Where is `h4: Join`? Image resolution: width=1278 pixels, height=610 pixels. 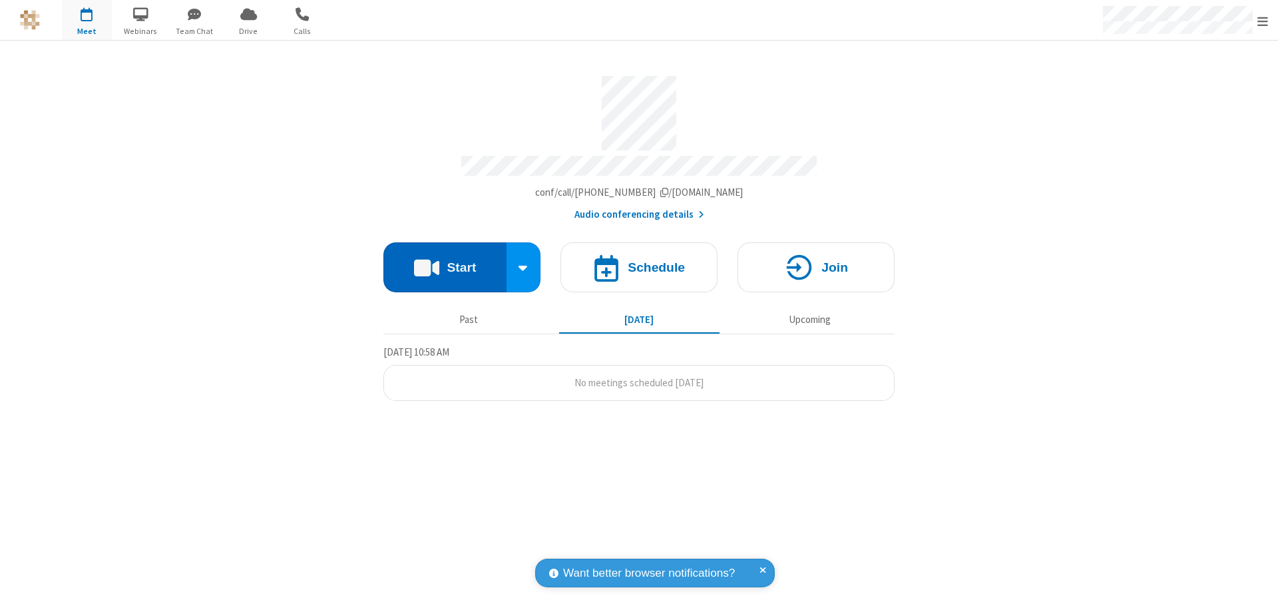 h4: Join is located at coordinates (834, 267).